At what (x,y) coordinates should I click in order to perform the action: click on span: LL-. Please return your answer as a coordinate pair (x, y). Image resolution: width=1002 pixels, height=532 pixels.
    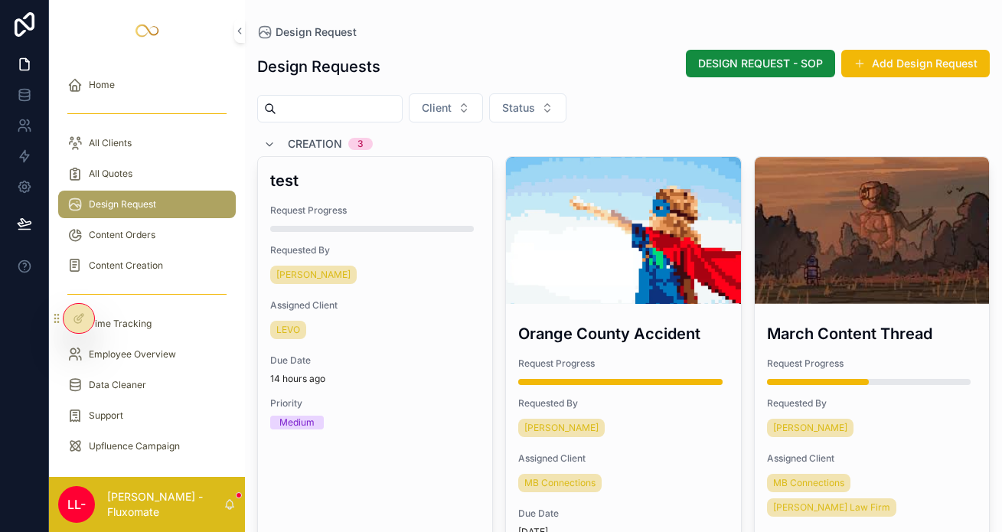
    Looking at the image, I should click on (77, 505).